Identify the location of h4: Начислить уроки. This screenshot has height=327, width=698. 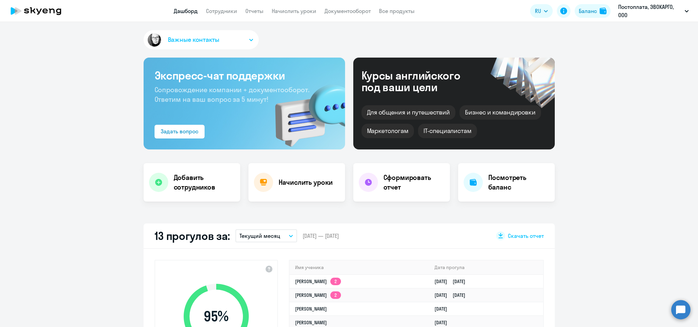
(306, 182).